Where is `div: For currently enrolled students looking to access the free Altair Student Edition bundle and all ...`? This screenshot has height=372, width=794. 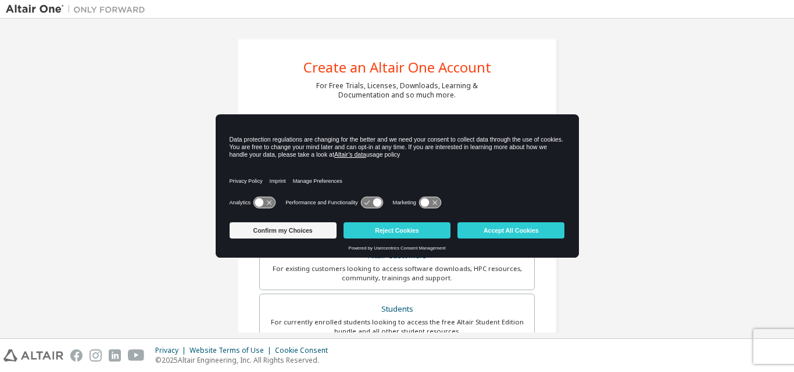 div: For currently enrolled students looking to access the free Altair Student Edition bundle and all ... is located at coordinates (397, 327).